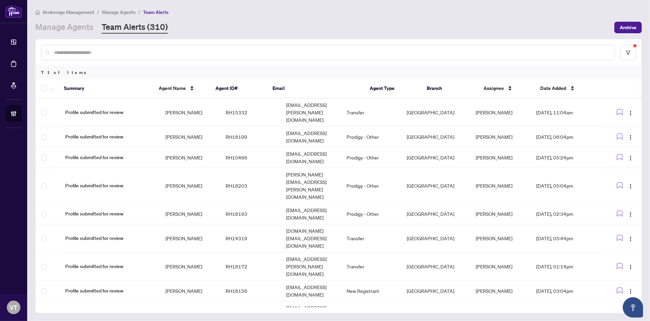 This screenshot has height=321, width=650. I want to click on th: Email, so click(315, 89).